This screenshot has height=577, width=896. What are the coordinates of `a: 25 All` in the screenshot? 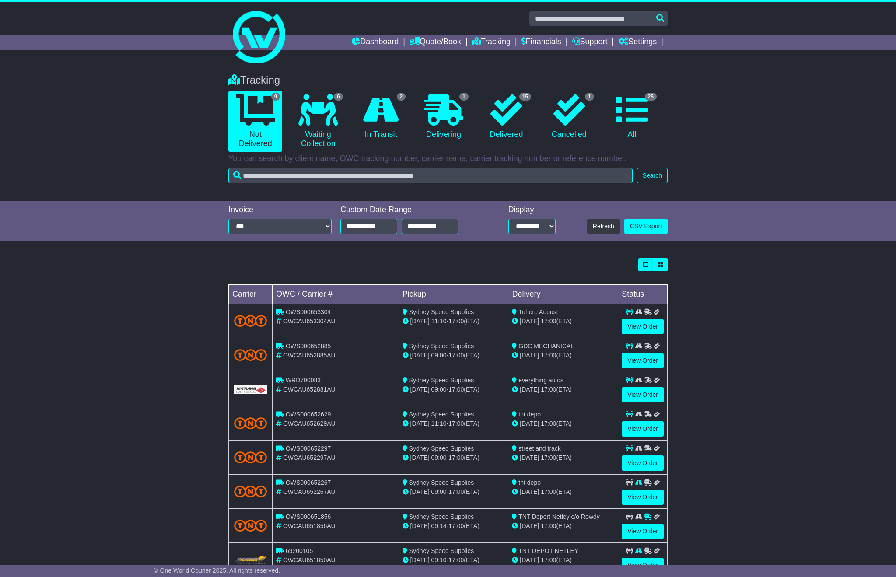 It's located at (632, 117).